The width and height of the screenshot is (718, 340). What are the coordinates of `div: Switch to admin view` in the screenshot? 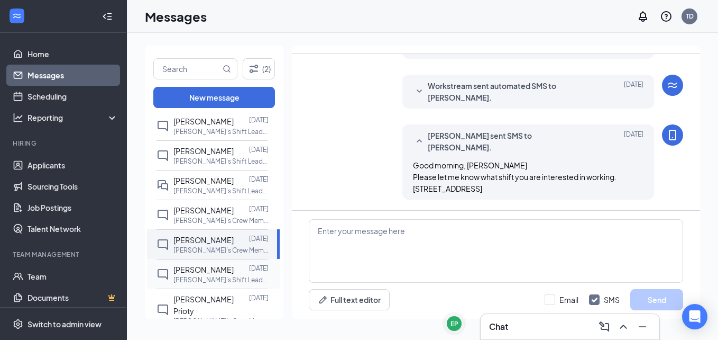 It's located at (65, 324).